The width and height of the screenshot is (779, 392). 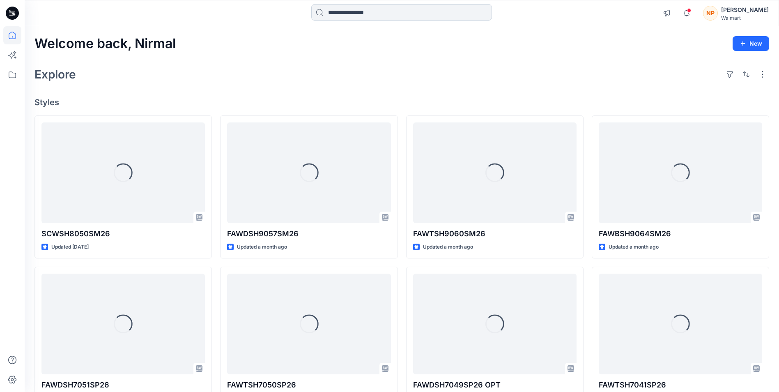 What do you see at coordinates (495, 385) in the screenshot?
I see `p: FAWDSH7049SP26 OPT` at bounding box center [495, 385].